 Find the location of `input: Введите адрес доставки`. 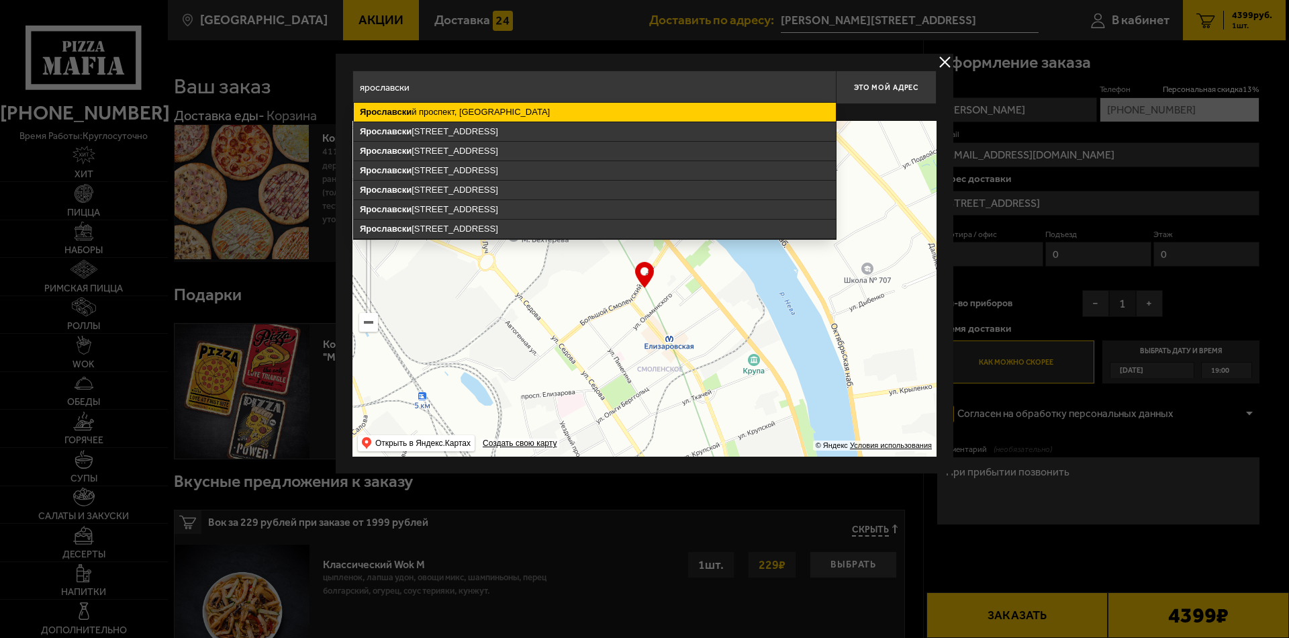

input: Введите адрес доставки is located at coordinates (594, 87).